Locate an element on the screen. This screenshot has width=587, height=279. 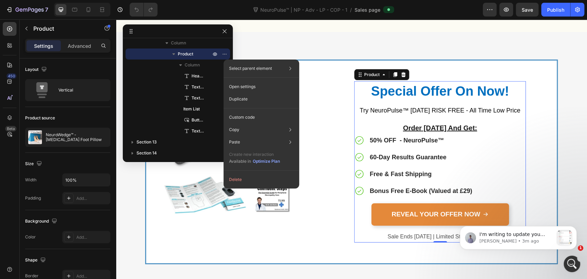
span: Available in is located at coordinates (240, 161).